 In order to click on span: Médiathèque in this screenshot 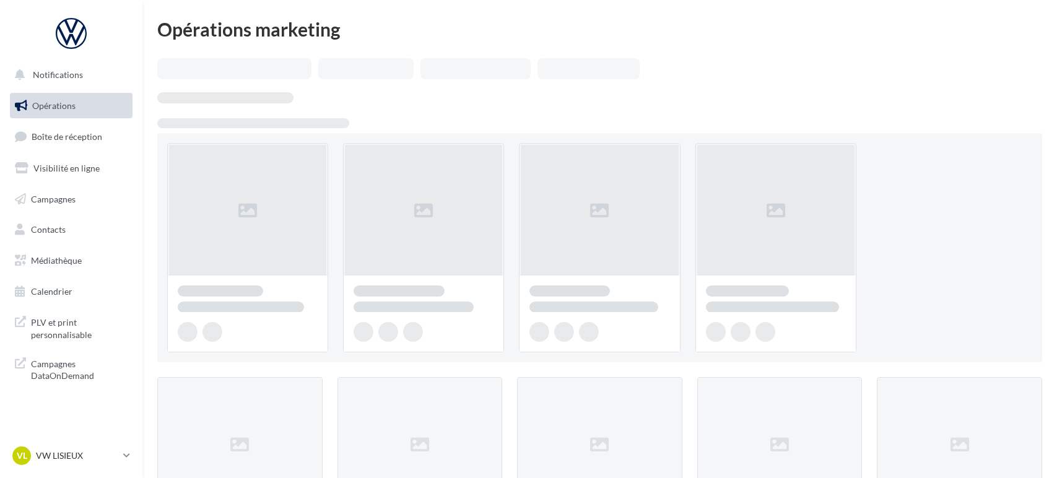, I will do `click(56, 260)`.